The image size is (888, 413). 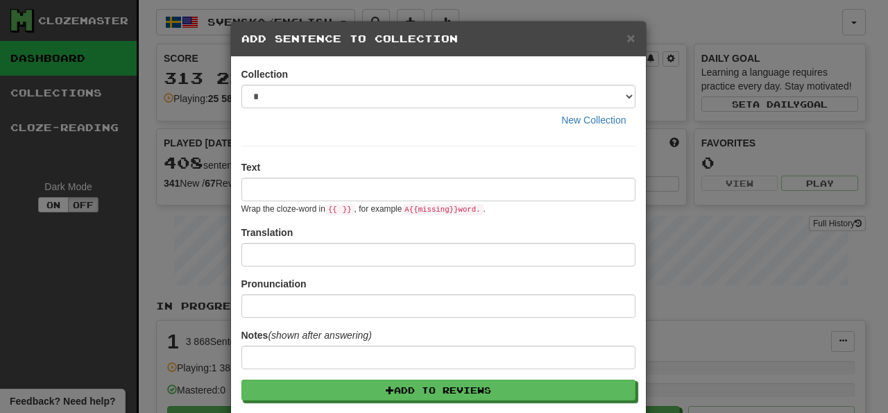 I want to click on code: A {{ missing }} word., so click(x=442, y=209).